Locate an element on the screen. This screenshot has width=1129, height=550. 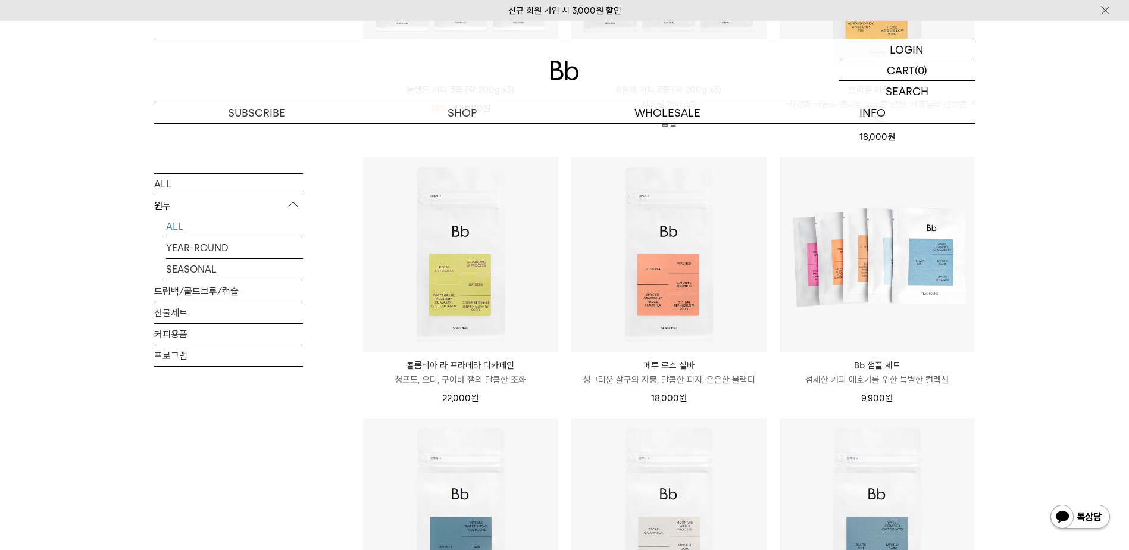
a: CART (0) is located at coordinates (907, 70).